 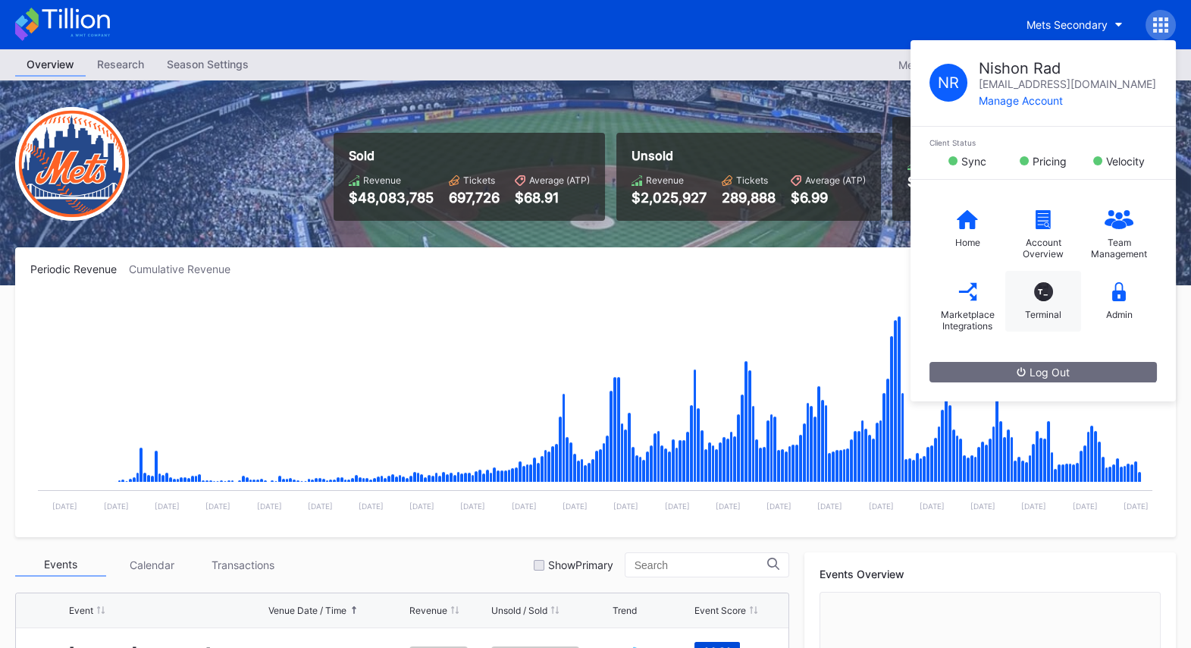 What do you see at coordinates (1068, 100) in the screenshot?
I see `div: Manage Account` at bounding box center [1068, 100].